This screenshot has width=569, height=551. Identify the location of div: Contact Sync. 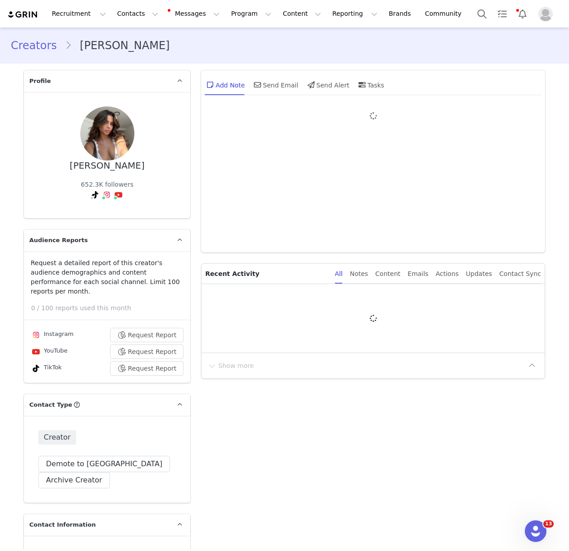
(520, 274).